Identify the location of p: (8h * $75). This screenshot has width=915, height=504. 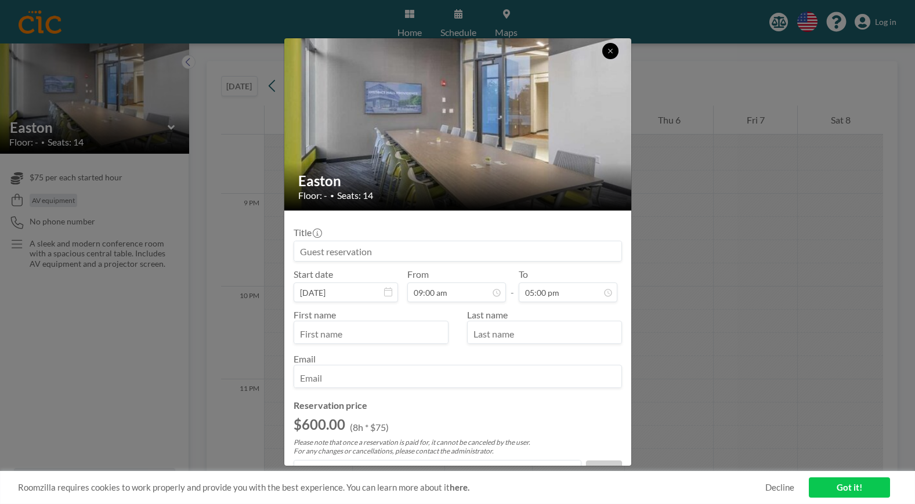
(369, 427).